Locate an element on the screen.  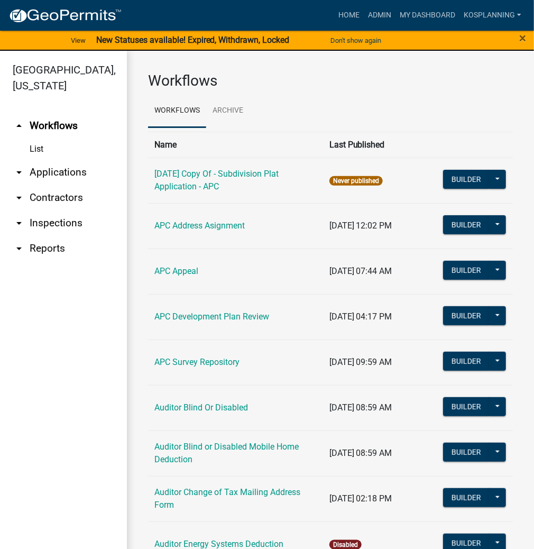
a: Auditor Blind or Disabled Mobile Home Deduction is located at coordinates (226, 453).